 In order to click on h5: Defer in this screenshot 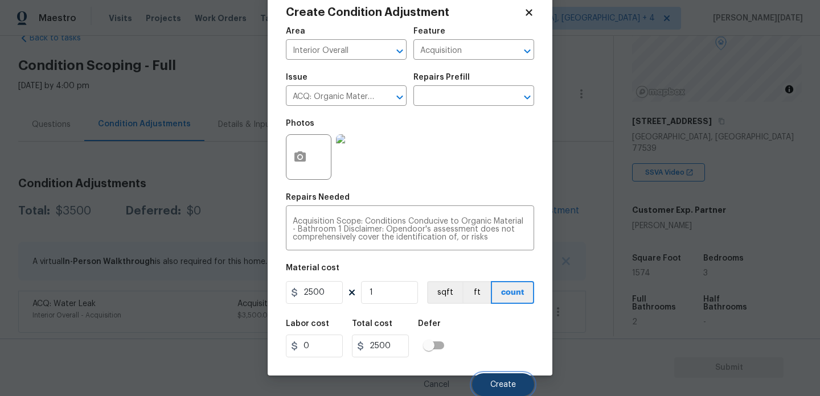, I will do `click(429, 324)`.